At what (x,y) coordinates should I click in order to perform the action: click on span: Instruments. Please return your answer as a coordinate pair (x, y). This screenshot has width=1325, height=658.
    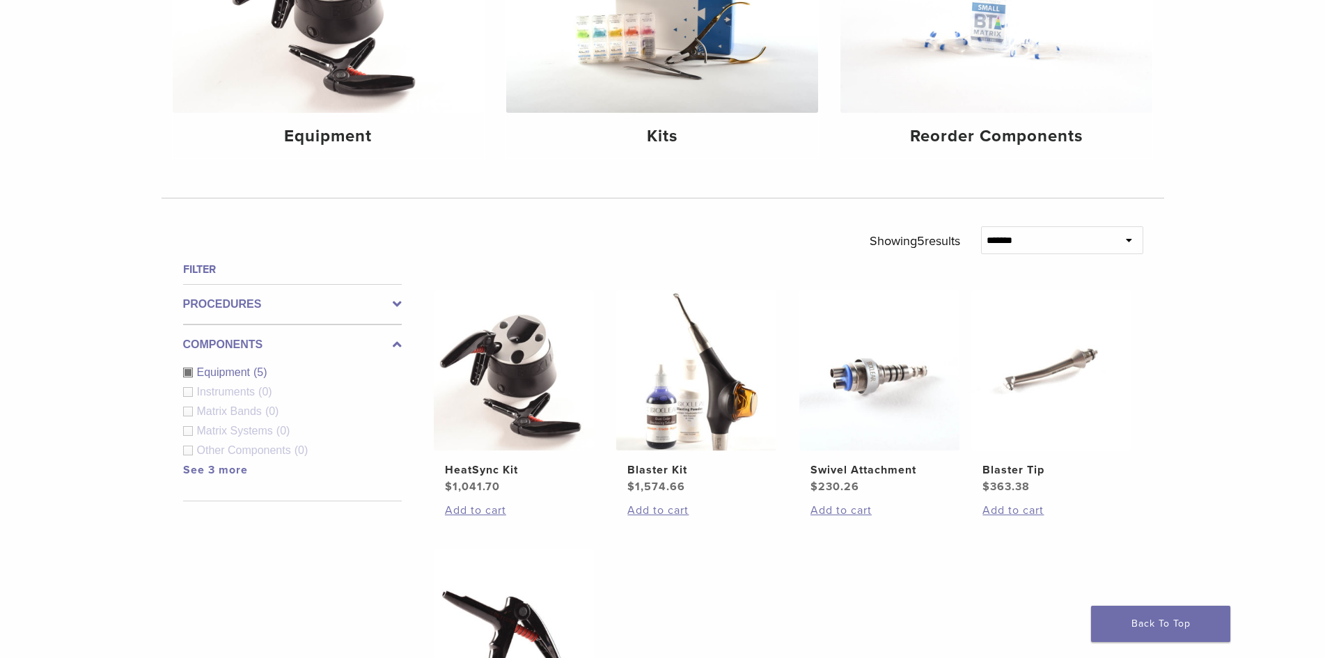
    Looking at the image, I should click on (228, 391).